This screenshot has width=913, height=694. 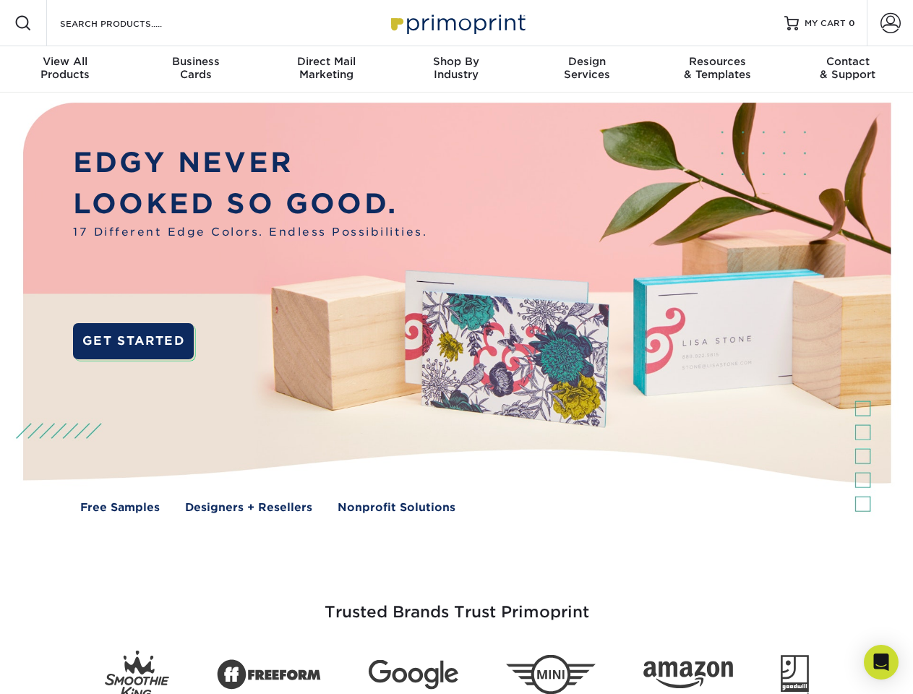 I want to click on p: EDGY NEVER, so click(x=250, y=163).